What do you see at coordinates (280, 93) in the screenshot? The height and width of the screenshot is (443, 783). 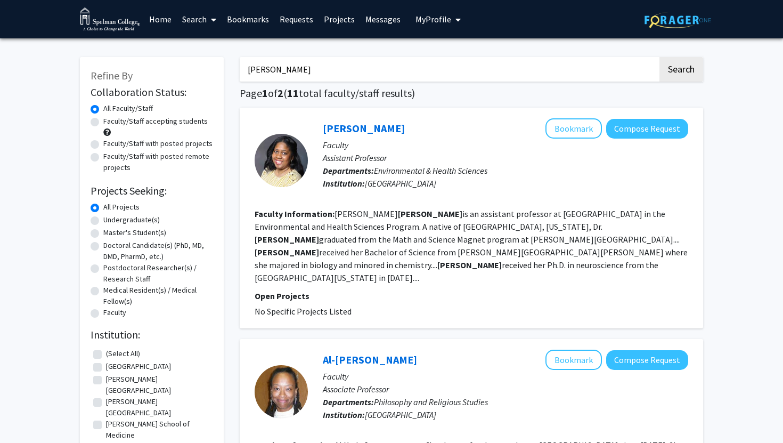 I see `span: 2` at bounding box center [280, 93].